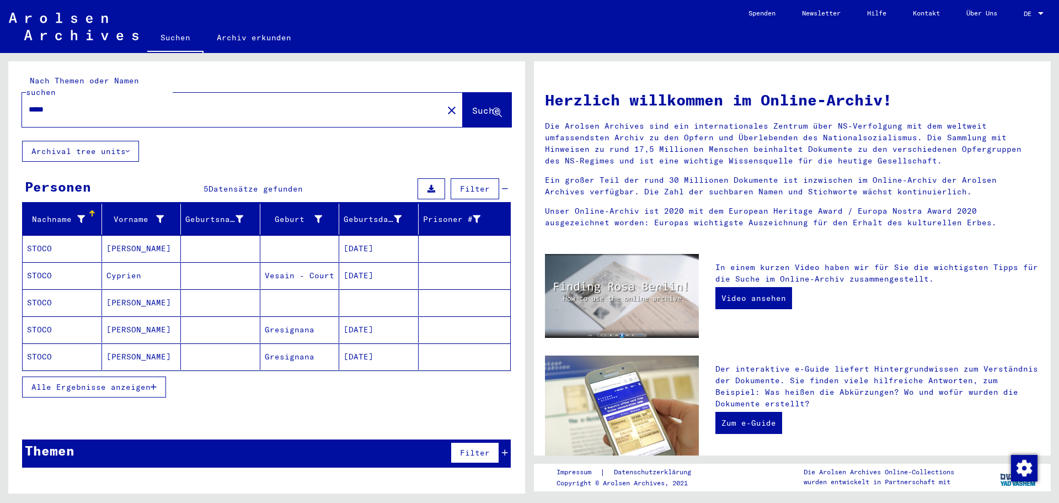 This screenshot has width=1059, height=503. Describe the element at coordinates (221, 219) in the screenshot. I see `mat-header-cell: Geburtsname` at that location.